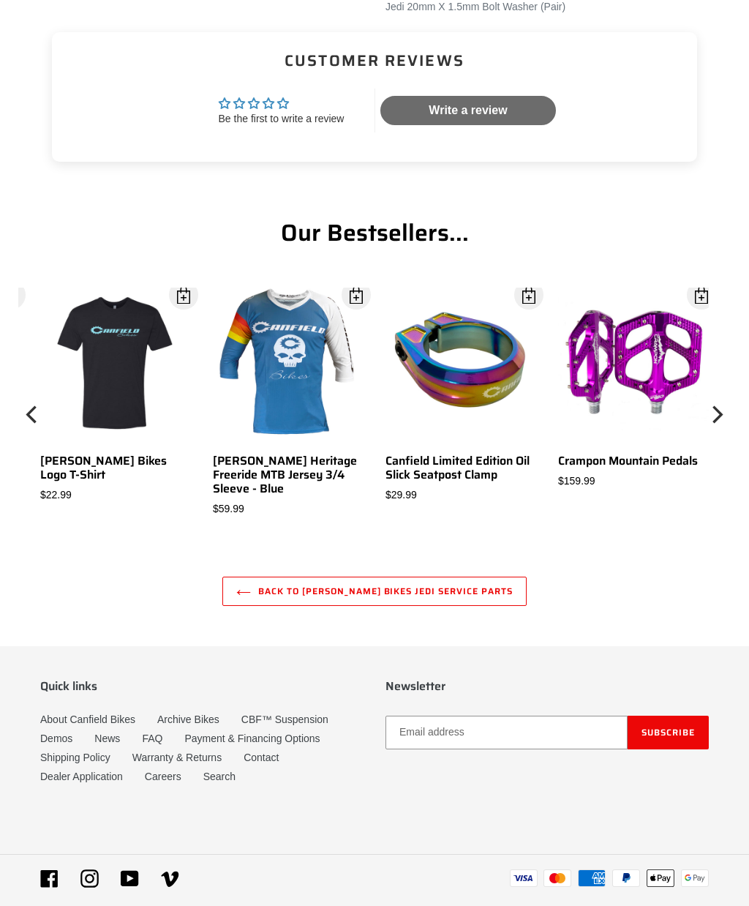 The height and width of the screenshot is (906, 749). I want to click on a: Demos, so click(56, 738).